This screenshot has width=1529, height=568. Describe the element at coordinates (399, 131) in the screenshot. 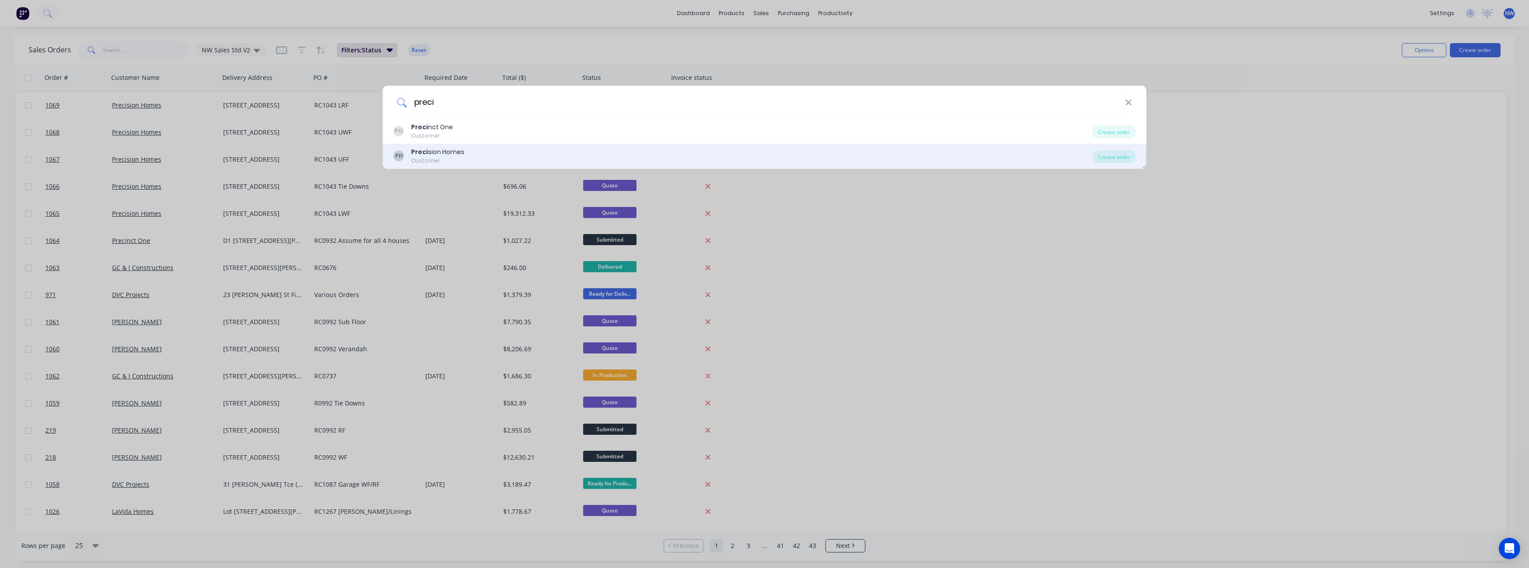

I see `div: PO` at that location.